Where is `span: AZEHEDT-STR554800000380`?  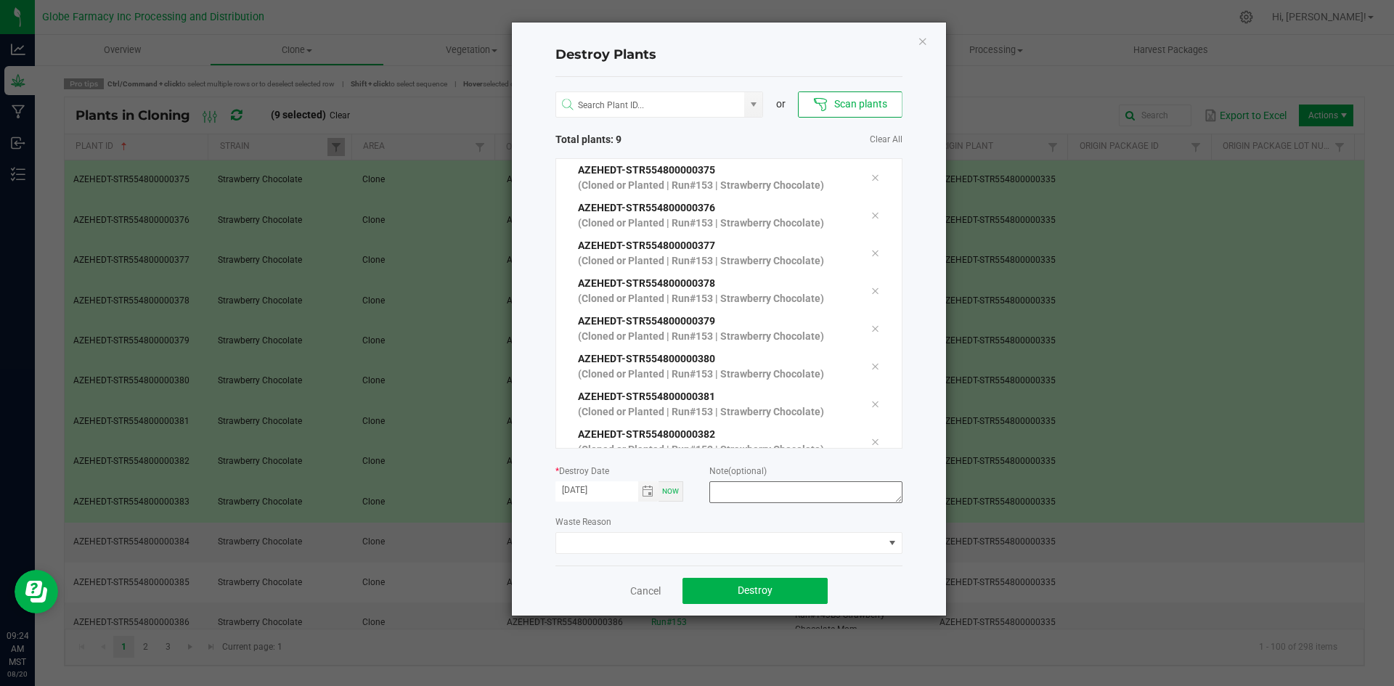
span: AZEHEDT-STR554800000380 is located at coordinates (646, 359).